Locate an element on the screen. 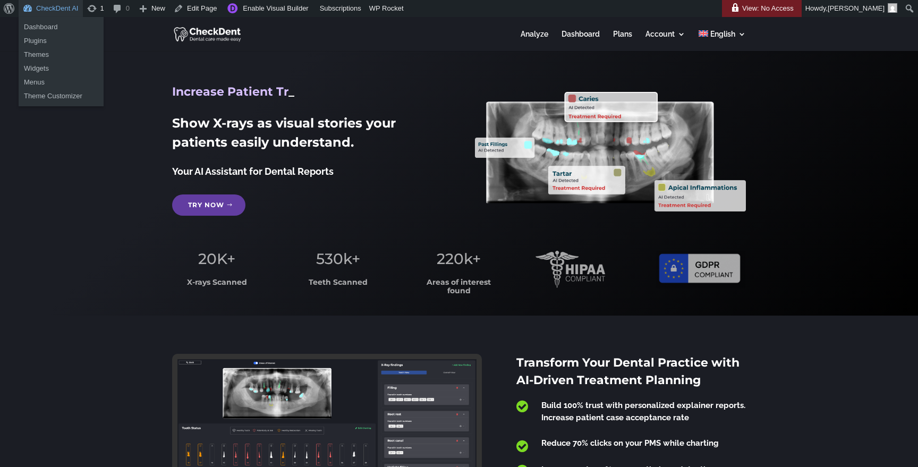 Image resolution: width=918 pixels, height=467 pixels. img: X_Ray_annotated is located at coordinates (611, 151).